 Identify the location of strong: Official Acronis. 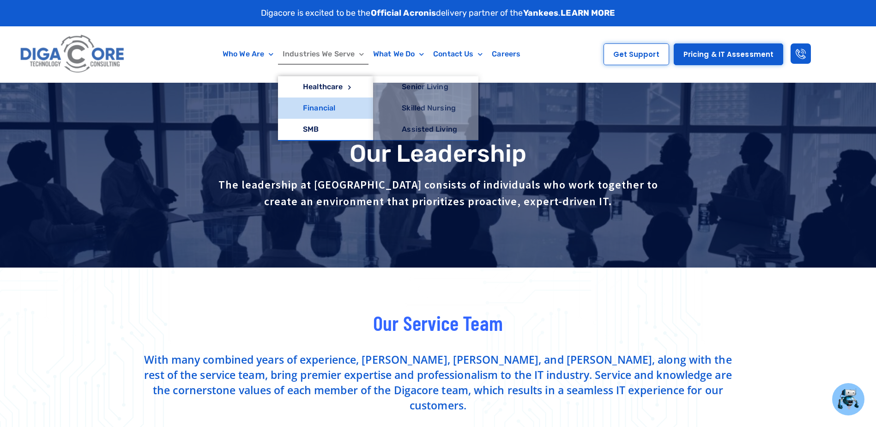
(404, 13).